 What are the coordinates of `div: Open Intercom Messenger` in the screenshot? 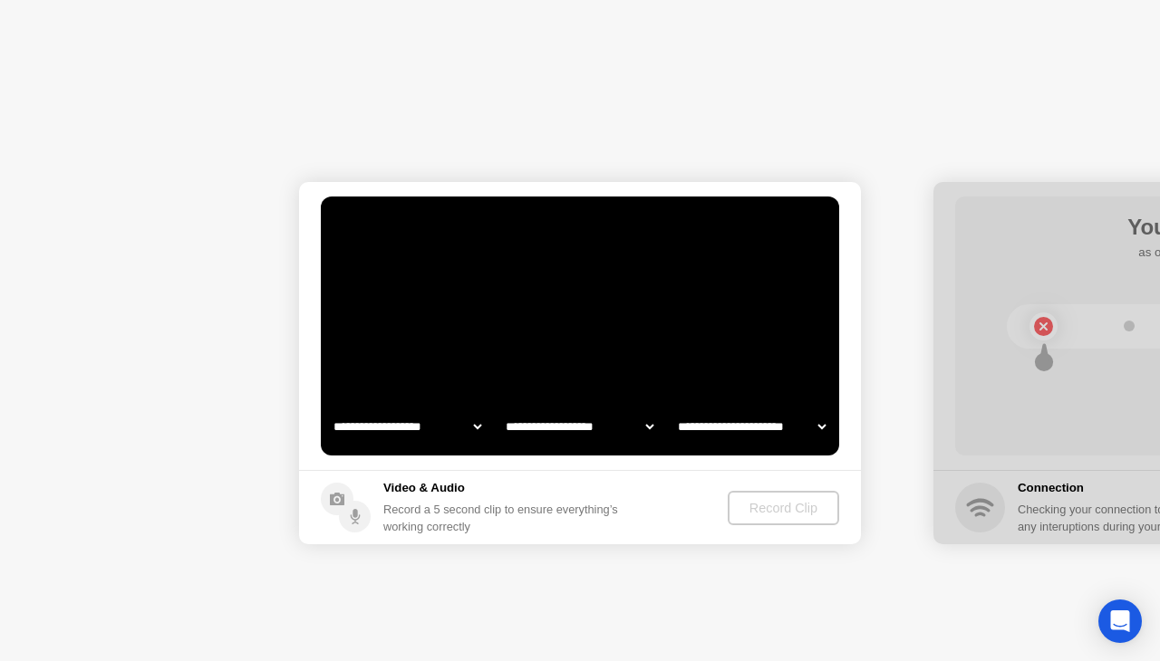 It's located at (1120, 622).